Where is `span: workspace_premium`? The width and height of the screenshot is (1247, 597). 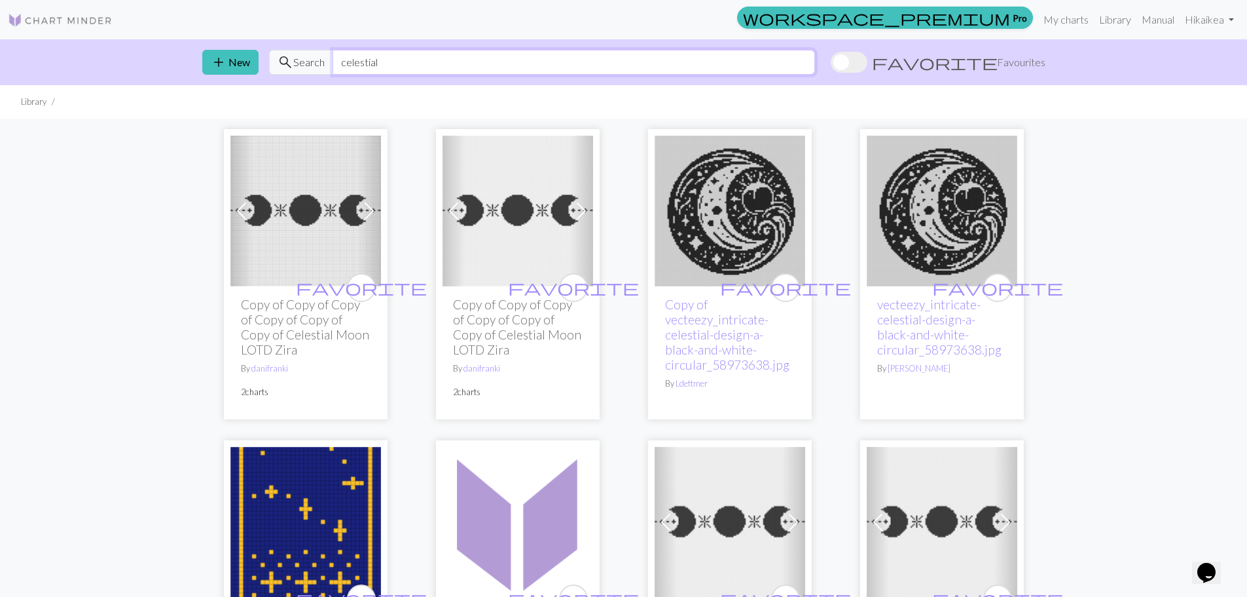 span: workspace_premium is located at coordinates (877, 18).